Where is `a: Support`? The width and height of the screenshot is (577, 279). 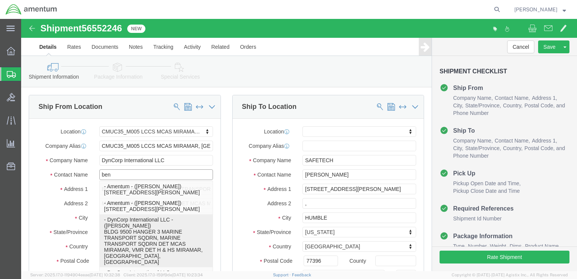
a: Support is located at coordinates (283, 275).